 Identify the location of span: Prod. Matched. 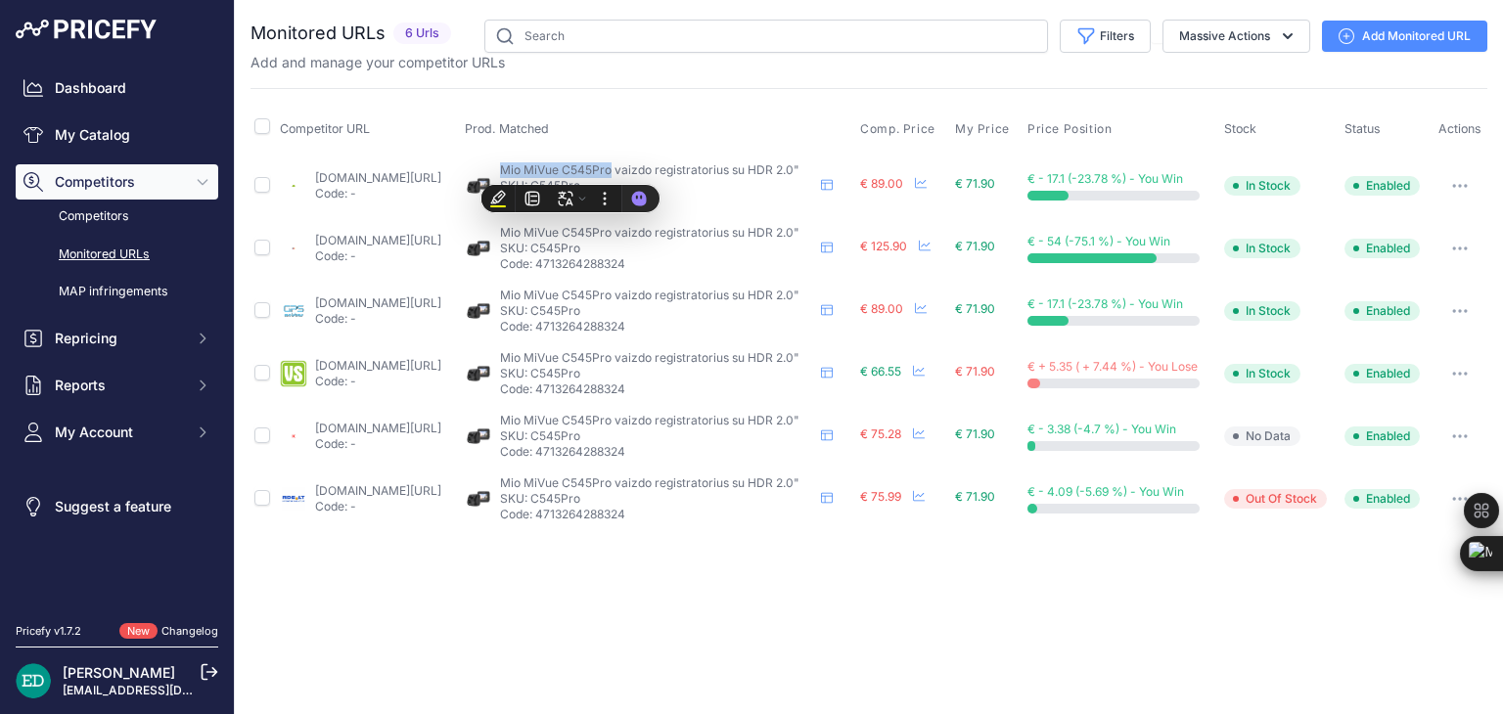
(507, 128).